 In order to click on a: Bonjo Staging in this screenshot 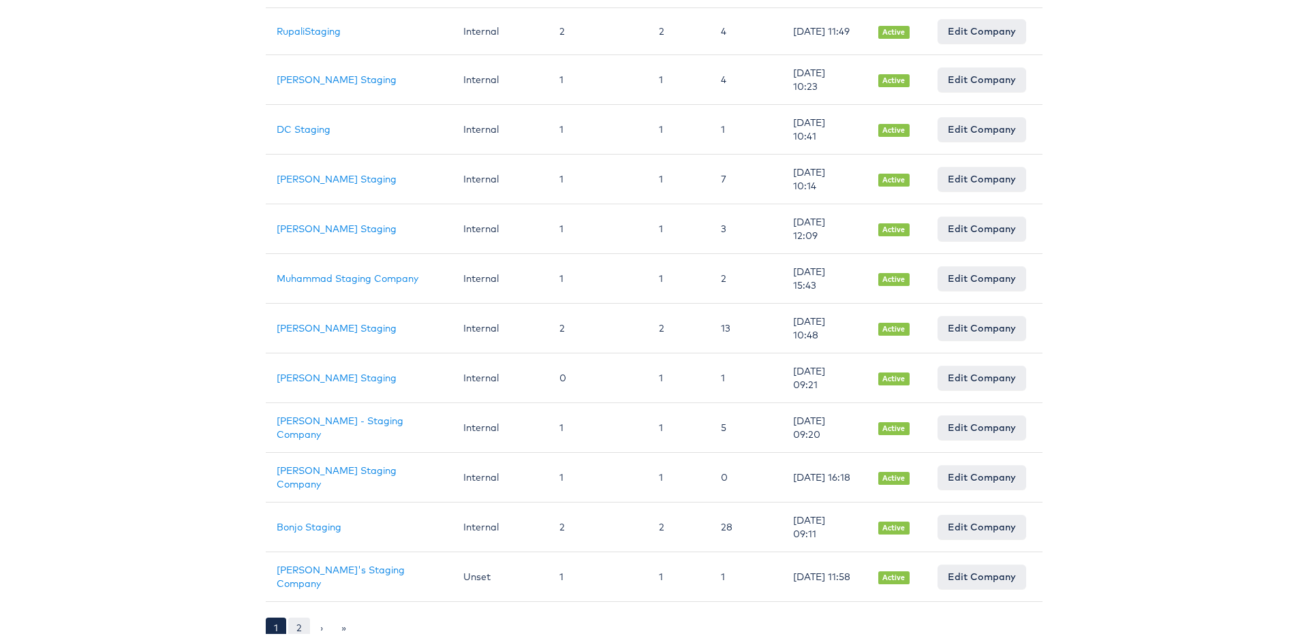, I will do `click(309, 525)`.